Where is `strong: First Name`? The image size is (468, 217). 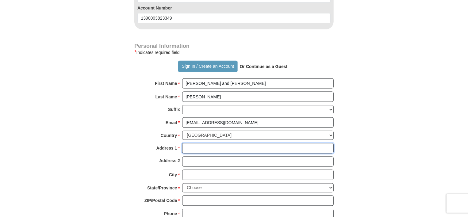
strong: First Name is located at coordinates (166, 84).